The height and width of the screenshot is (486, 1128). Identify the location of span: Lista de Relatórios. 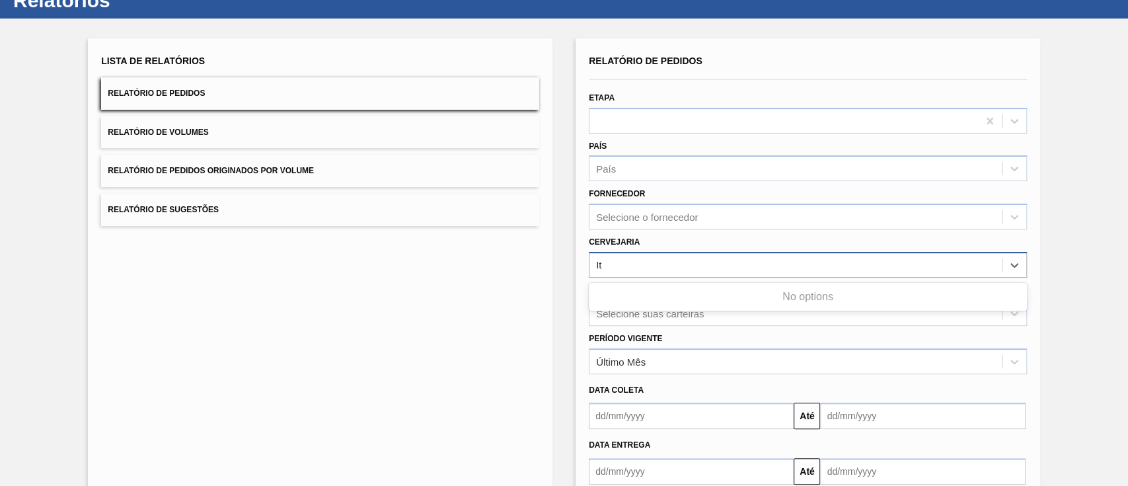
(153, 61).